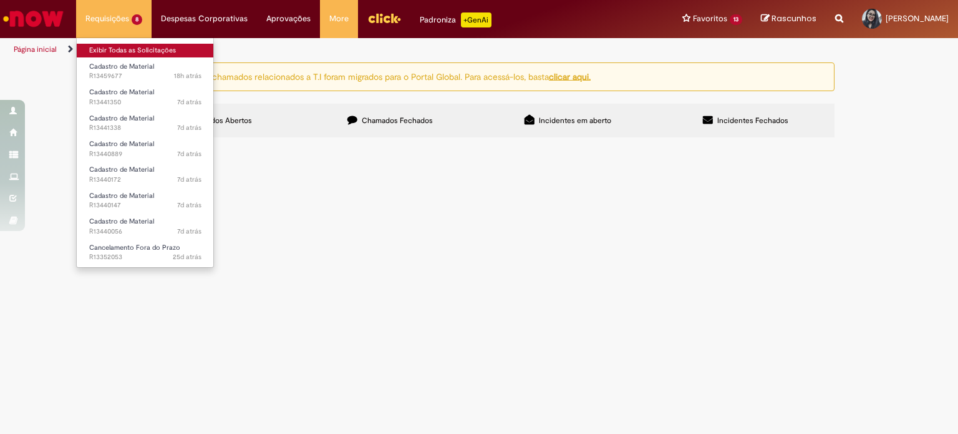 This screenshot has width=958, height=434. I want to click on a: clicar aqui., so click(570, 76).